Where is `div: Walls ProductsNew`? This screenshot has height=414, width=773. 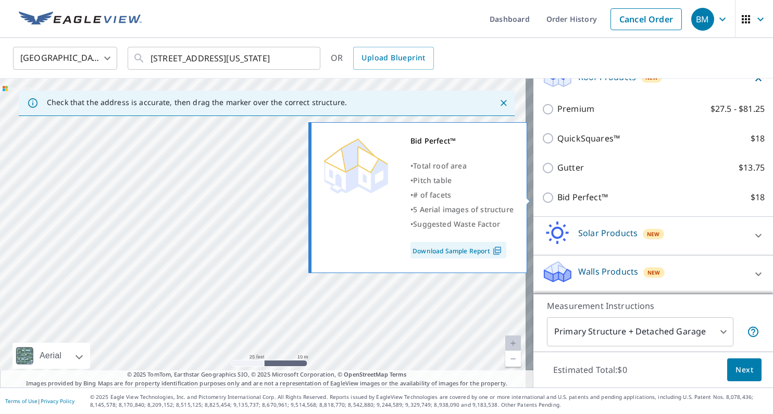
div: Walls ProductsNew is located at coordinates (653, 274).